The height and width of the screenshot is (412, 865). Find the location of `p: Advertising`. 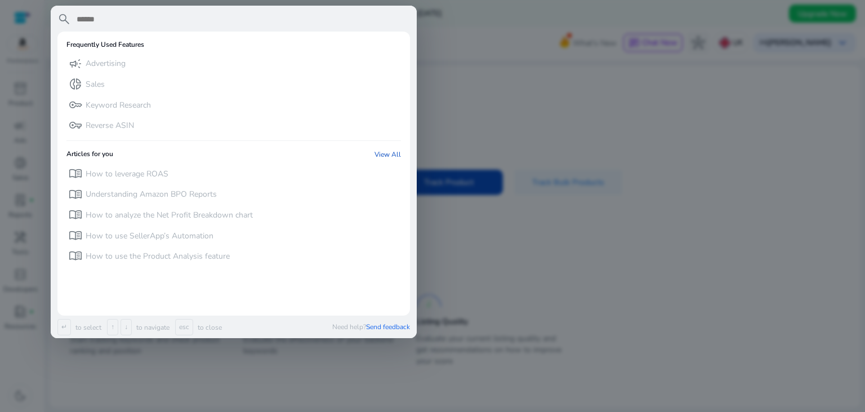

p: Advertising is located at coordinates (105, 64).